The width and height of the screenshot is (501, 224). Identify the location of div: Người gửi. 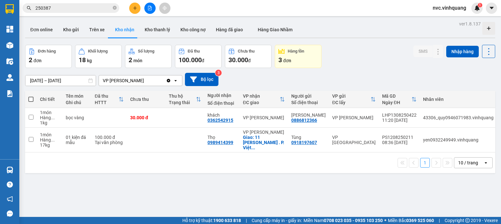
(308, 96).